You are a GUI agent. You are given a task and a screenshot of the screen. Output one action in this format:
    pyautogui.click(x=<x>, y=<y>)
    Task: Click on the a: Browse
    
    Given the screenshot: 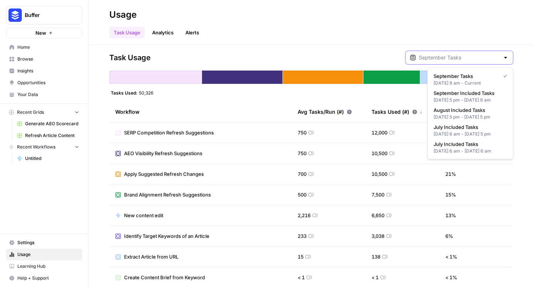 What is the action you would take?
    pyautogui.click(x=44, y=59)
    